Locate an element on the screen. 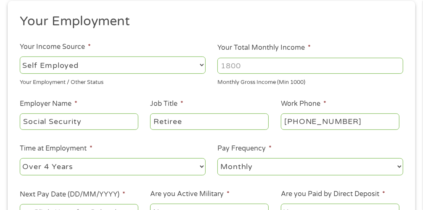  label: Pay Frequency is located at coordinates (244, 148).